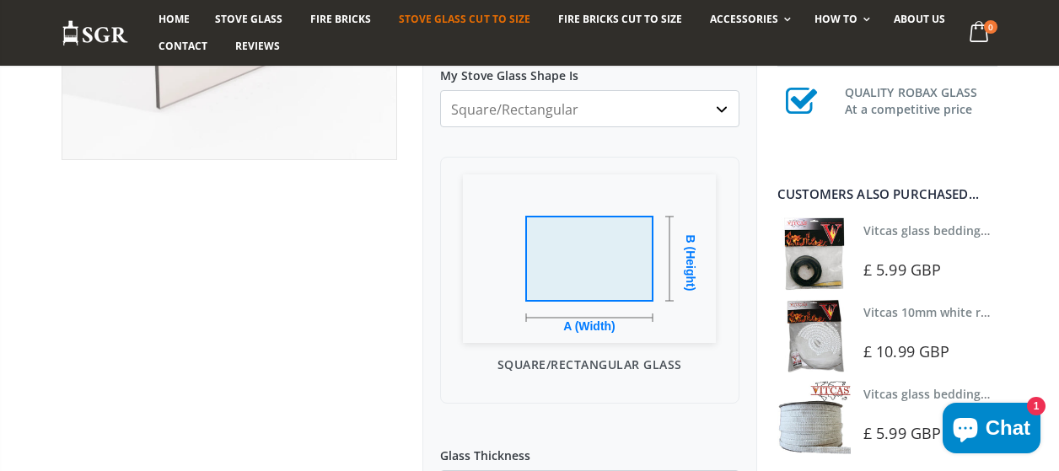 Image resolution: width=1059 pixels, height=471 pixels. Describe the element at coordinates (590, 364) in the screenshot. I see `p: Square/Rectangular Glass` at that location.